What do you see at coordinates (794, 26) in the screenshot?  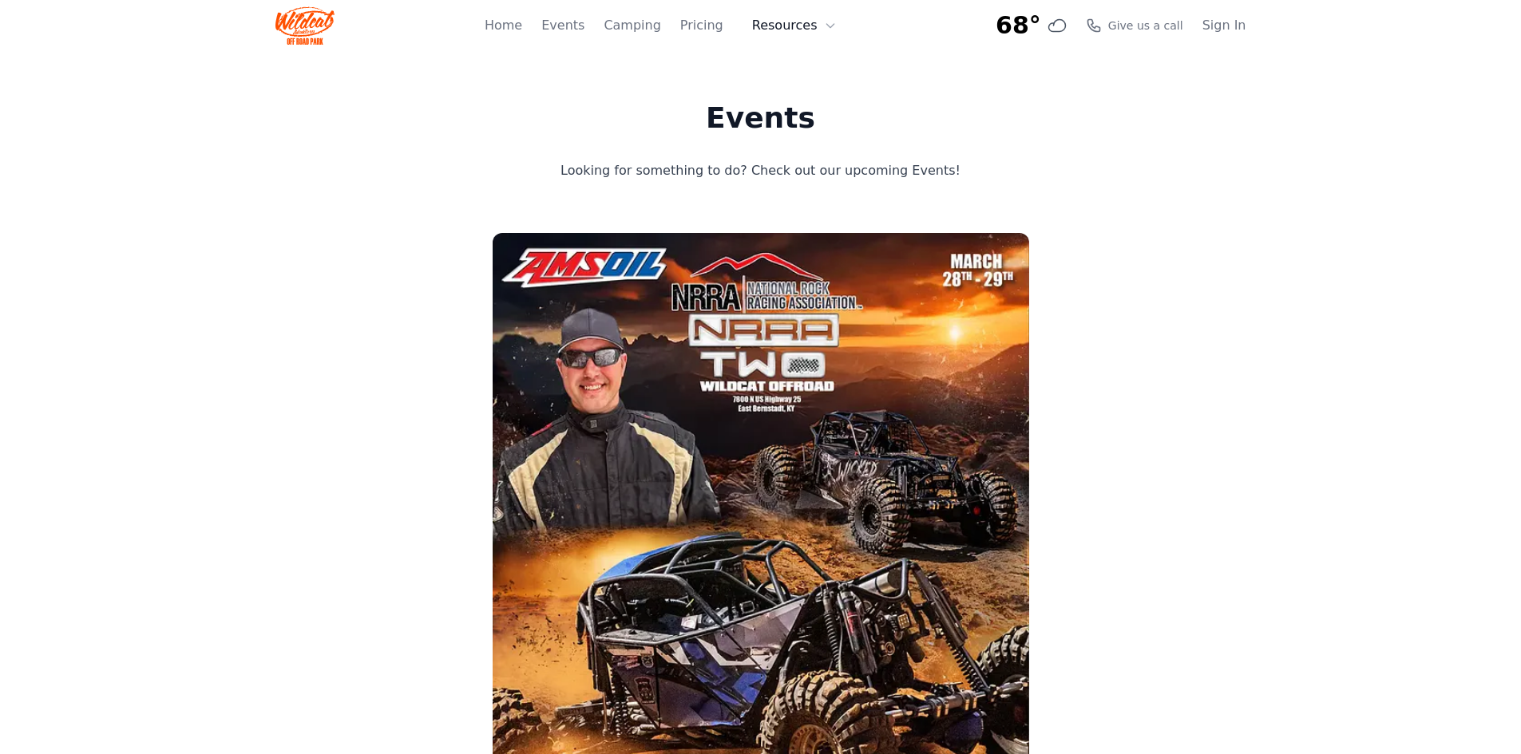 I see `button: Resources` at bounding box center [794, 26].